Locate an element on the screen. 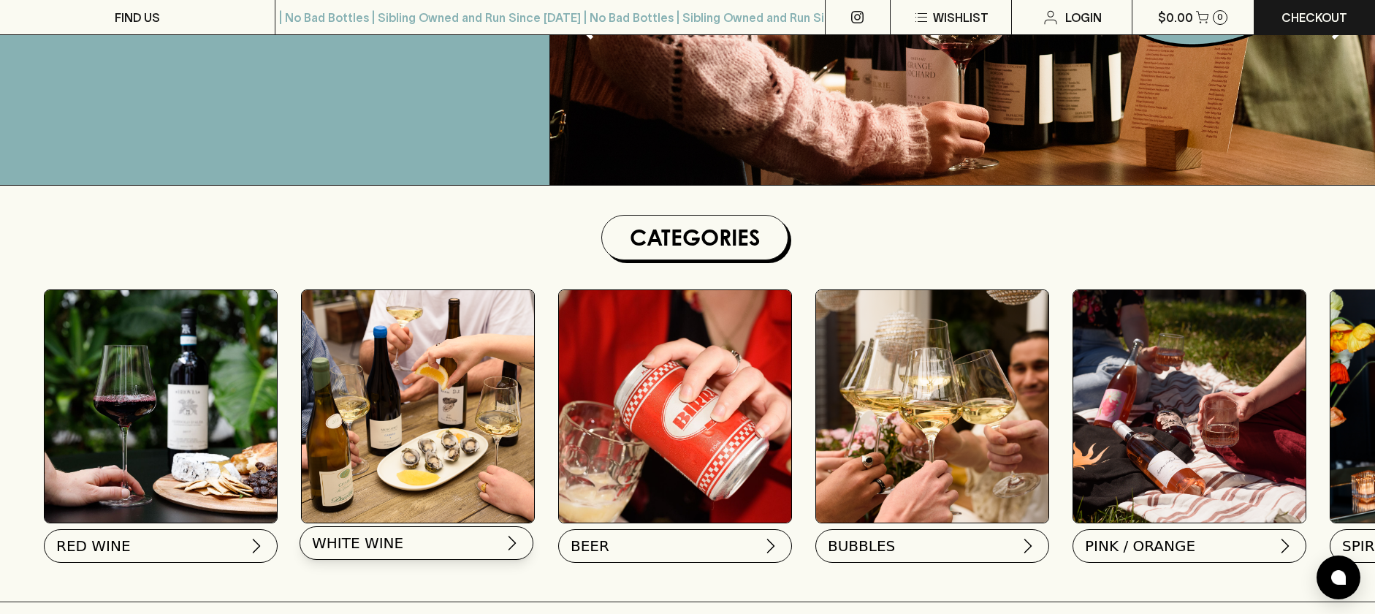  p: FIND US is located at coordinates (137, 18).